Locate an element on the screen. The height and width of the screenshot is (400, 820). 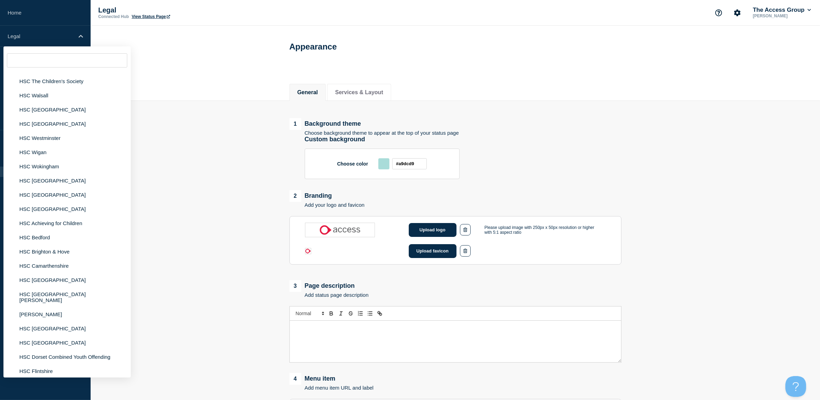
li: HSC Westminster is located at coordinates (67, 138).